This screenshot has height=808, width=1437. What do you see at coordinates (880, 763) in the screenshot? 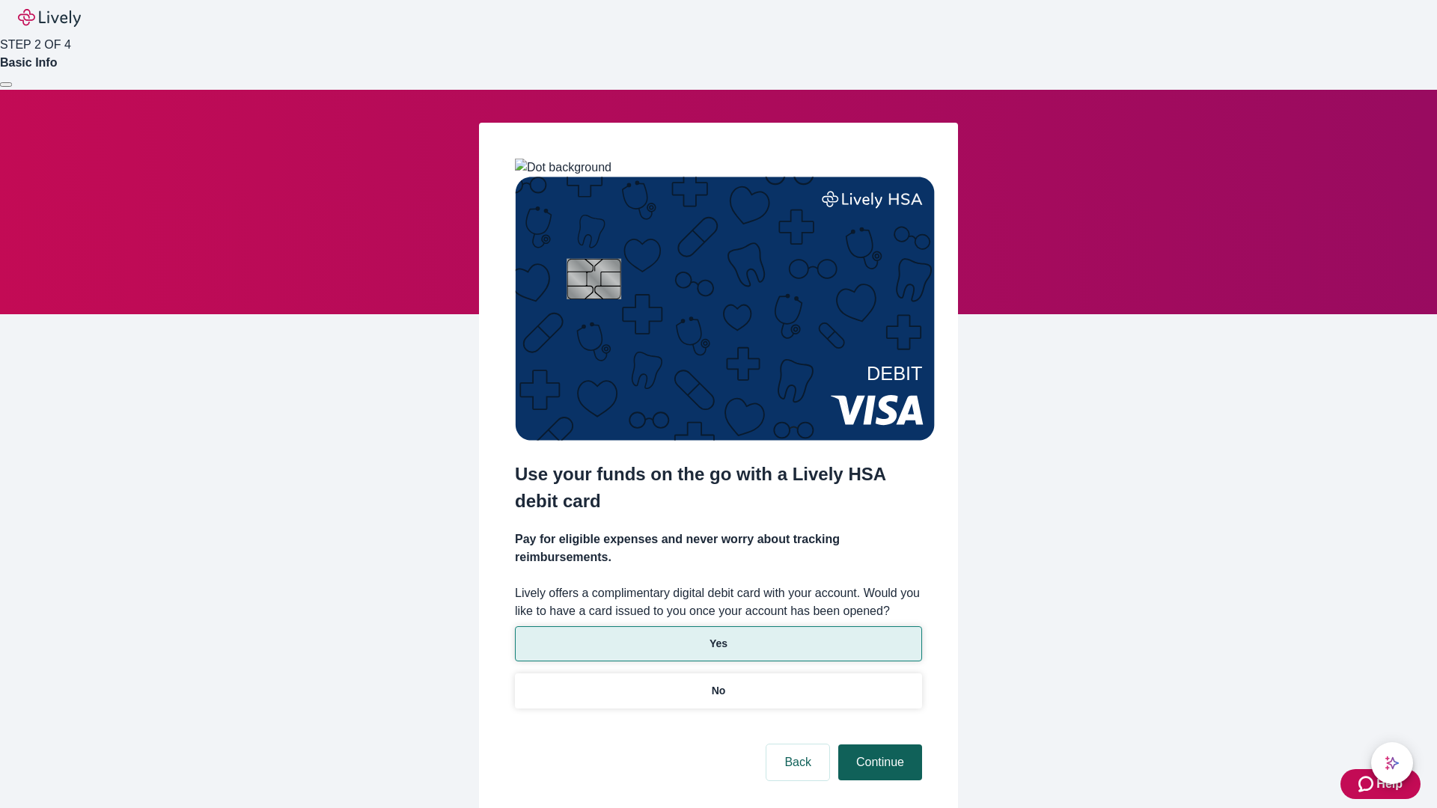
I see `button: Continue` at bounding box center [880, 763].